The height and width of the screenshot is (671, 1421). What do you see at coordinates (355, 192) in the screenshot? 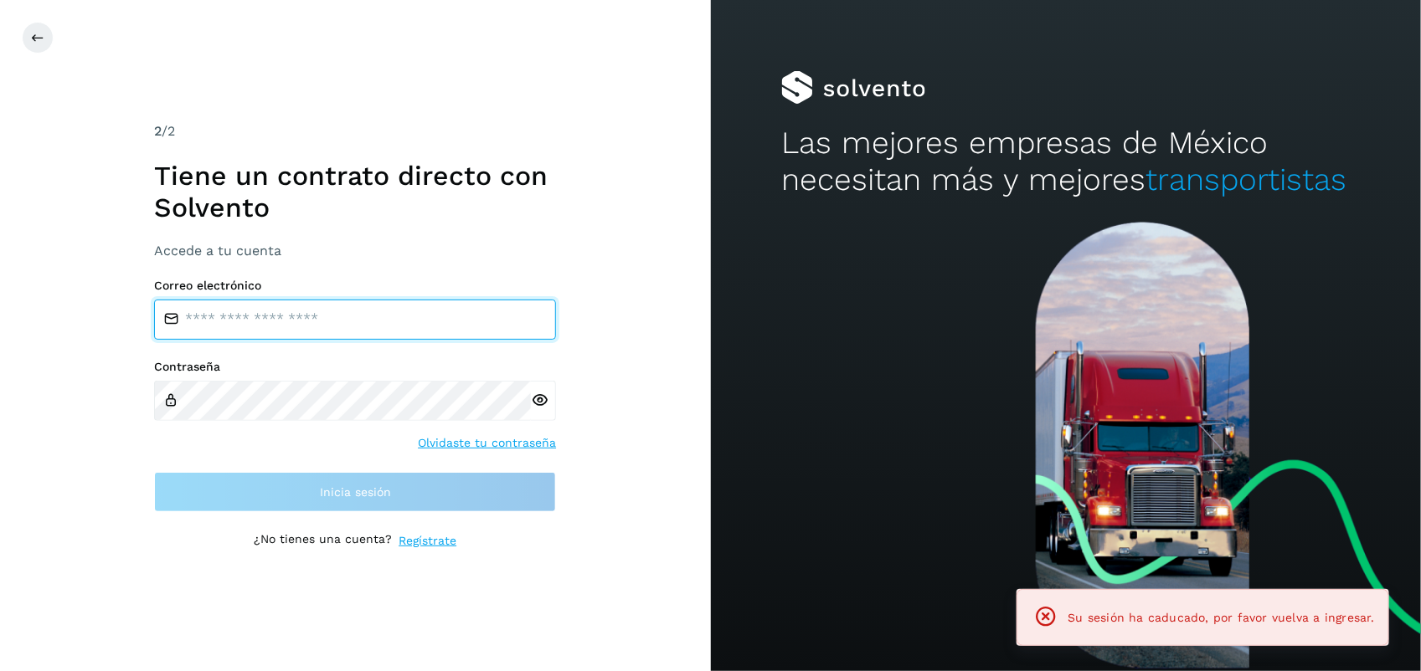
I see `h1: Tiene un contrato directo con Solvento` at bounding box center [355, 192].